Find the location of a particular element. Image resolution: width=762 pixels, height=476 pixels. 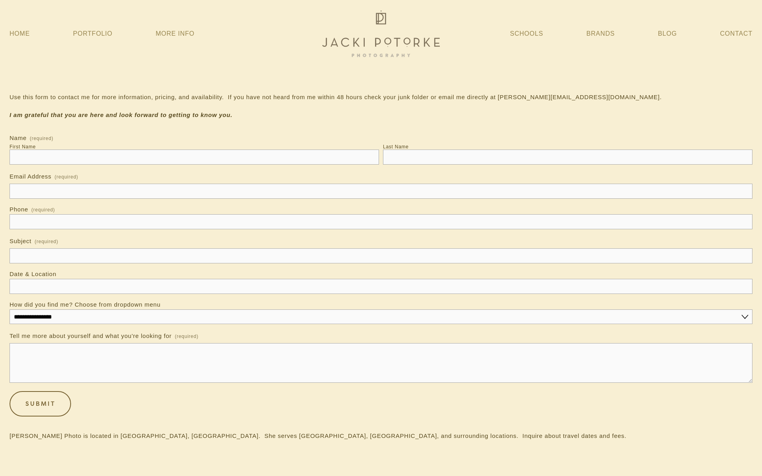

a: More Info is located at coordinates (175, 34).